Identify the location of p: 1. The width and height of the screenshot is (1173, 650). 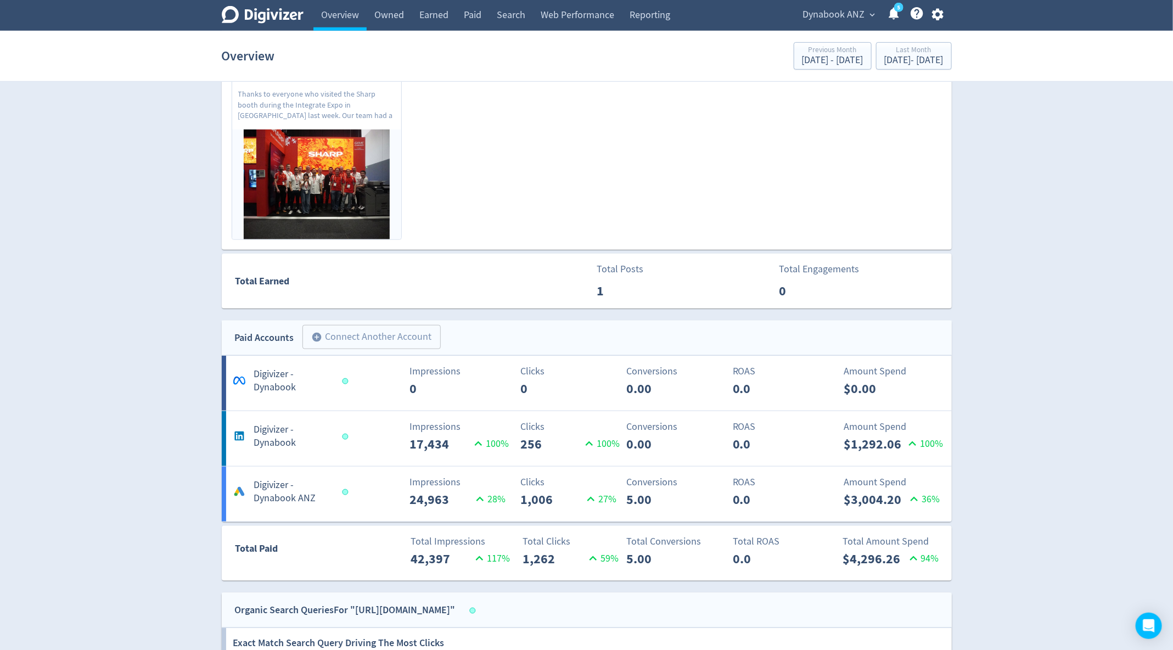
(628, 291).